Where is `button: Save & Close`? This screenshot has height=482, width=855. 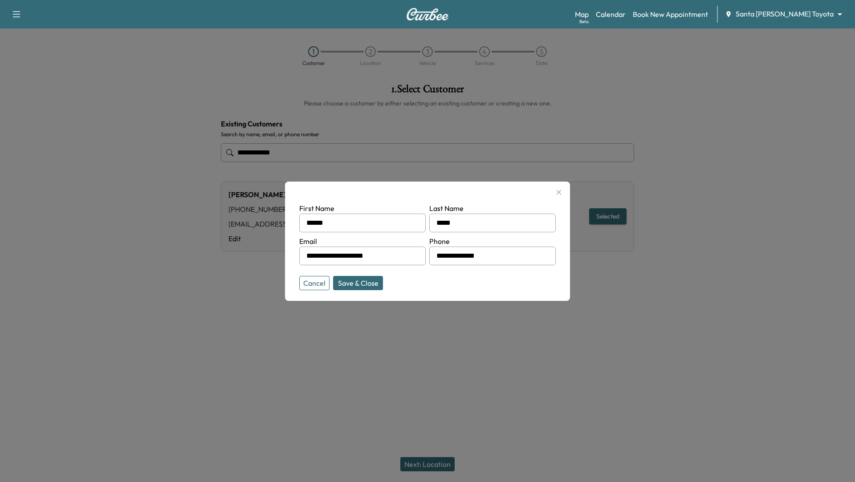 button: Save & Close is located at coordinates (358, 283).